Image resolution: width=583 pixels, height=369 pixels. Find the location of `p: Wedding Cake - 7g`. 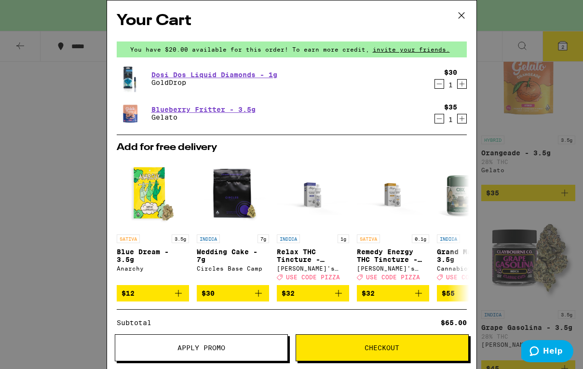

p: Wedding Cake - 7g is located at coordinates (233, 255).